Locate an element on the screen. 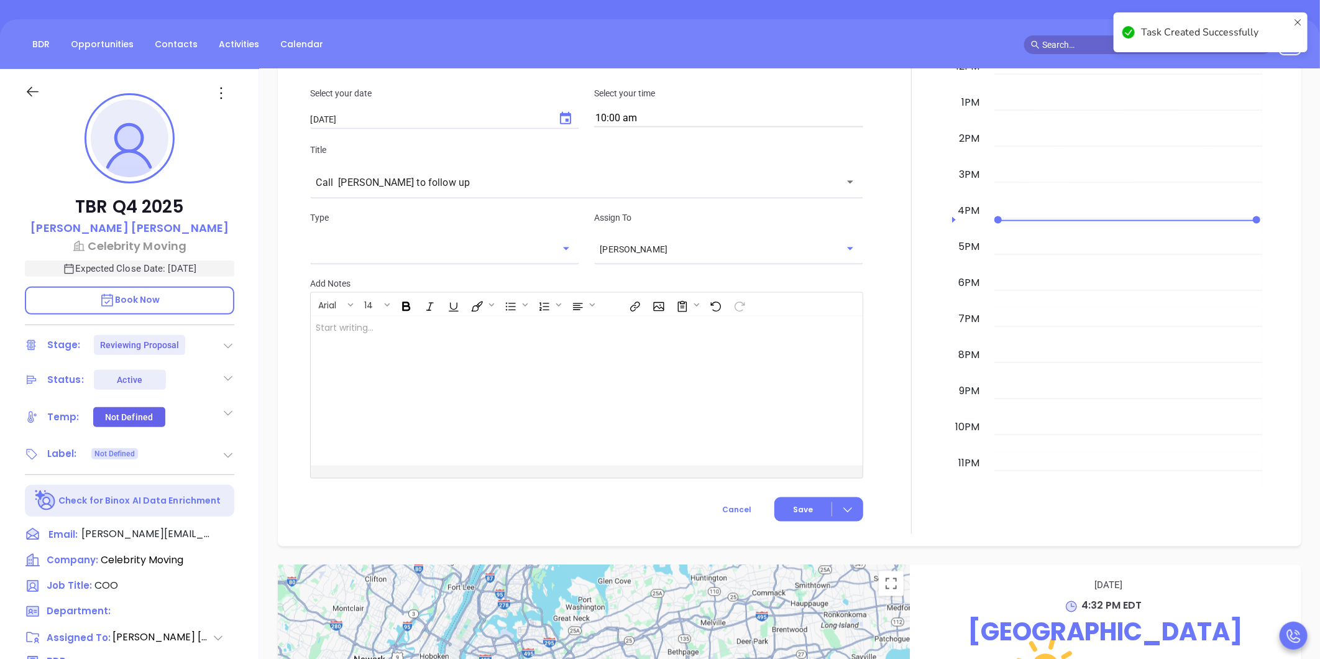 This screenshot has width=1320, height=659. div: Reviewing Proposal is located at coordinates (140, 345).